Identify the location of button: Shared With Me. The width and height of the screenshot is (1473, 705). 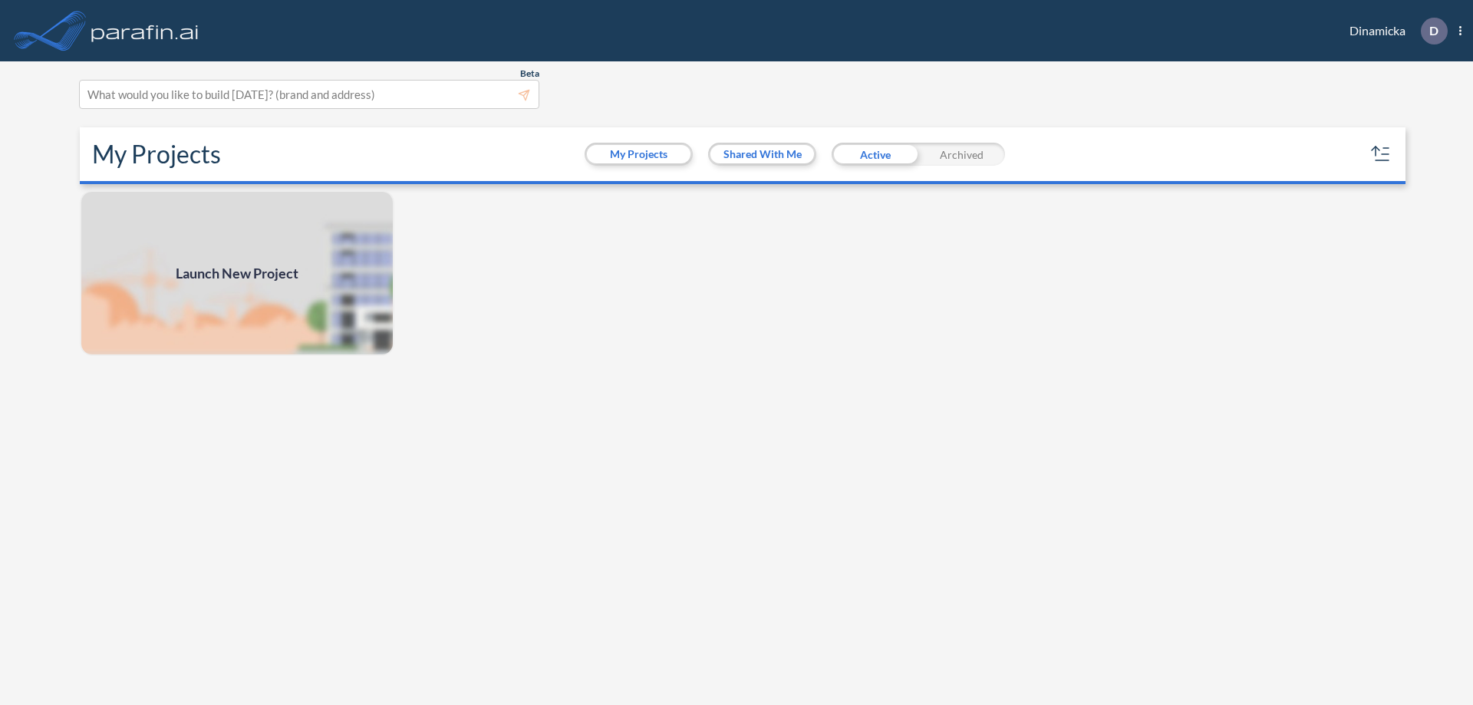
(762, 154).